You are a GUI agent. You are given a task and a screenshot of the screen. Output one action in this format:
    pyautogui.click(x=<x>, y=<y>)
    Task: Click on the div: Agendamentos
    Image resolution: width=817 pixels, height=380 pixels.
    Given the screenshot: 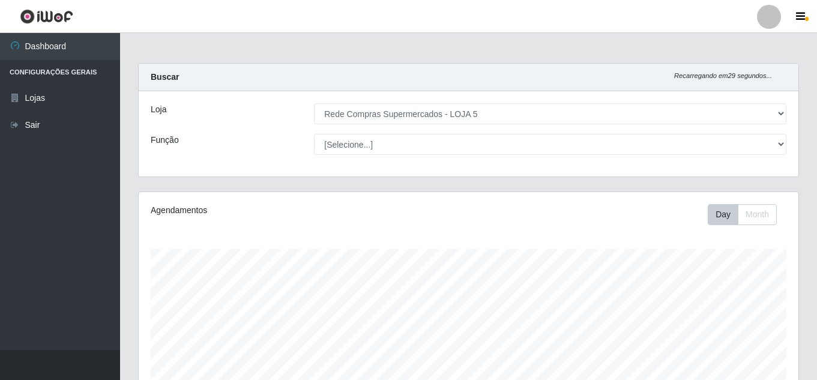 What is the action you would take?
    pyautogui.click(x=278, y=210)
    